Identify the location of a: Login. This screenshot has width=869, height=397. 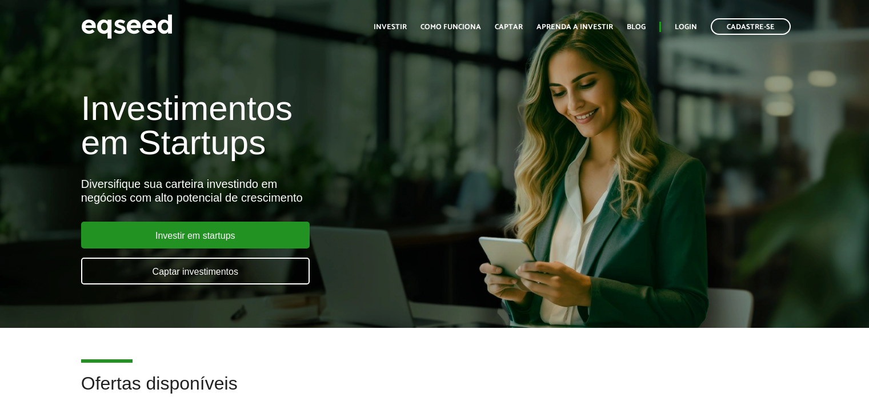
(686, 27).